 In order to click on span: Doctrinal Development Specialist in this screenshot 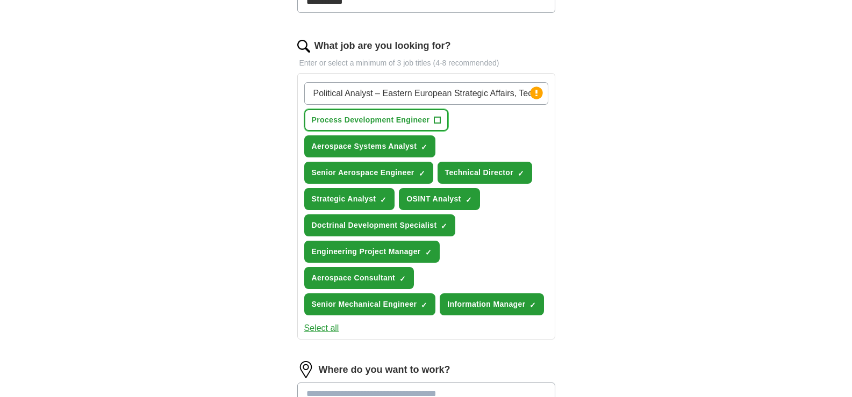, I will do `click(374, 225)`.